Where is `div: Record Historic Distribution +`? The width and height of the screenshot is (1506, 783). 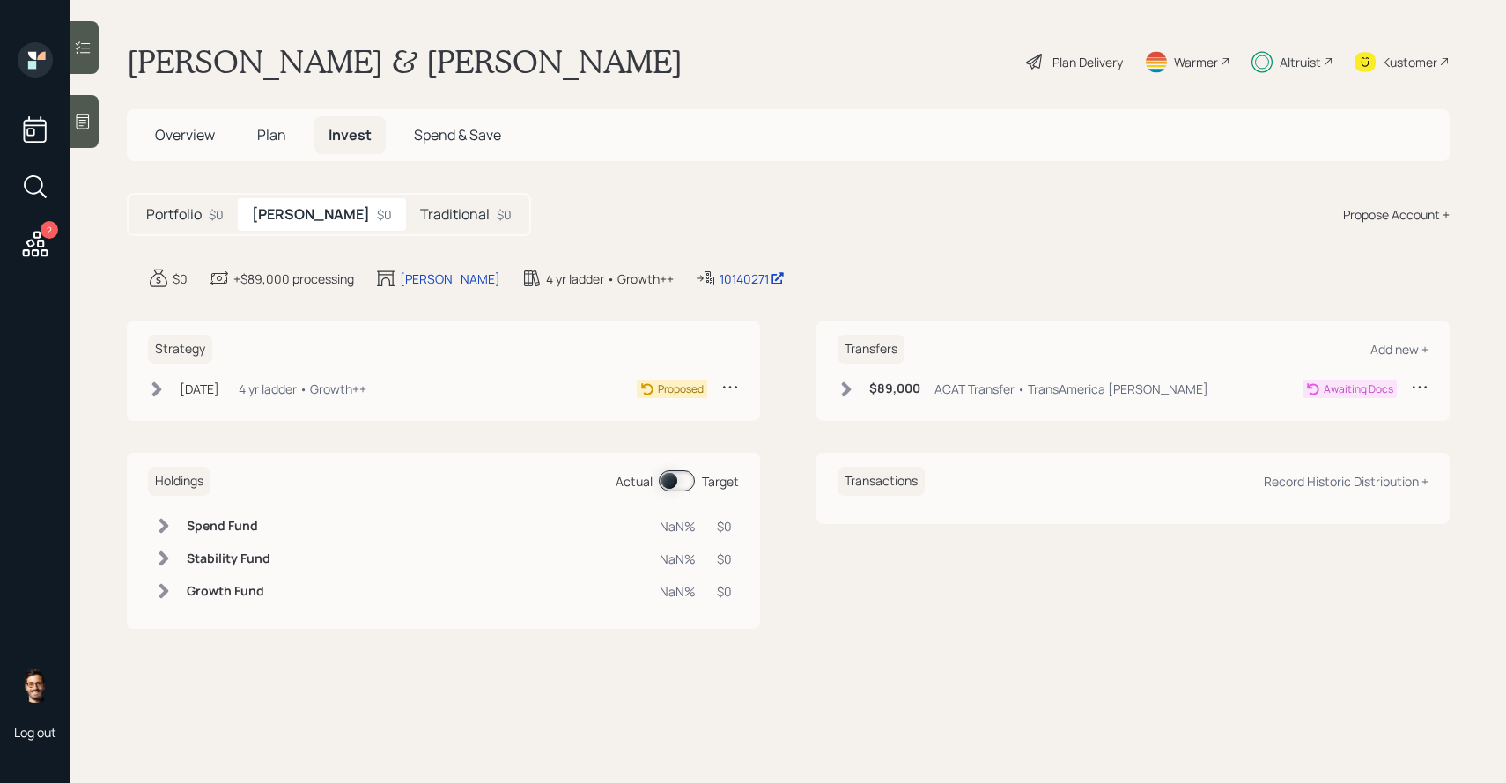
div: Record Historic Distribution + is located at coordinates (1346, 481).